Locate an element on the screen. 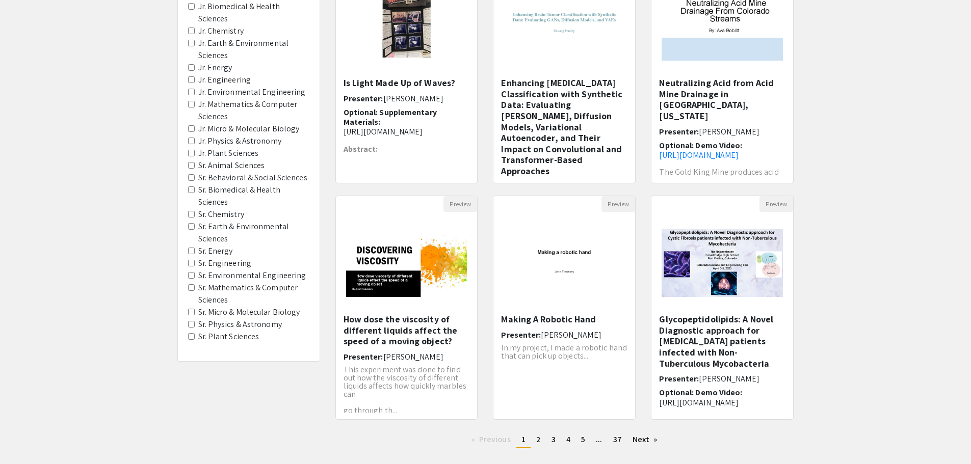 Image resolution: width=971 pixels, height=464 pixels. span: 3 is located at coordinates (553, 439).